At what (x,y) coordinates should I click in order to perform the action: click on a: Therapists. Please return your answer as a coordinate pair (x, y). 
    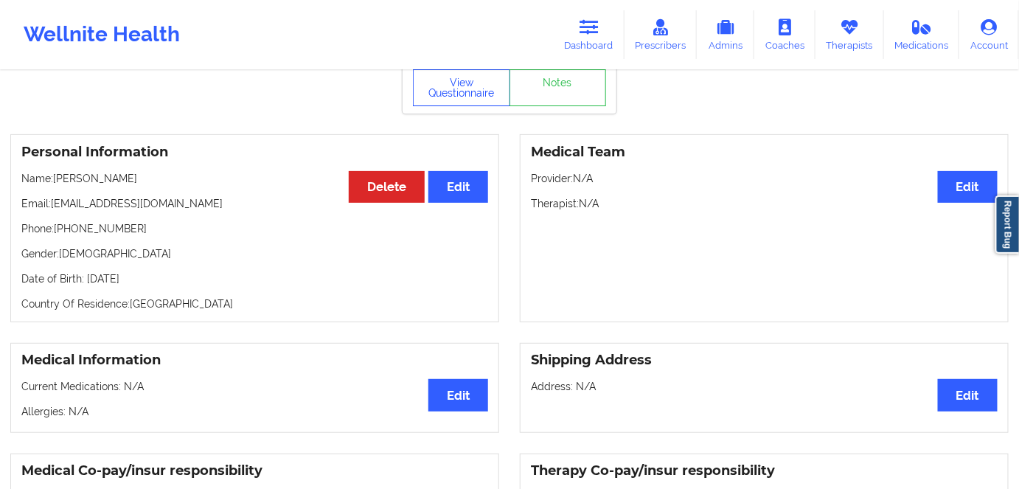
    Looking at the image, I should click on (849, 35).